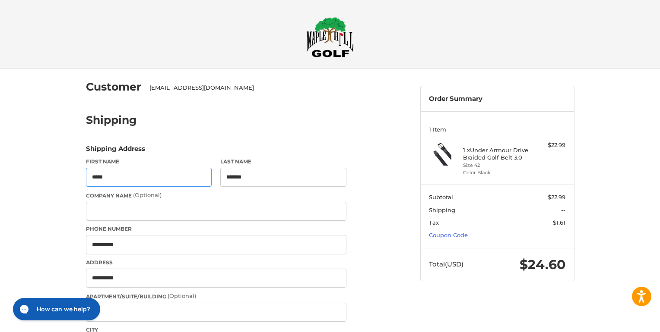 This screenshot has height=332, width=660. What do you see at coordinates (216, 297) in the screenshot?
I see `label: Apartment/Suite/Building` at bounding box center [216, 297].